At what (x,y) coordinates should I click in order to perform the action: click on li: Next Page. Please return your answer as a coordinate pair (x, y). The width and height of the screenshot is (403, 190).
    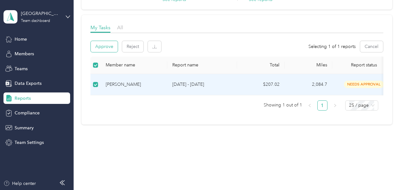
    Looking at the image, I should click on (335, 105).